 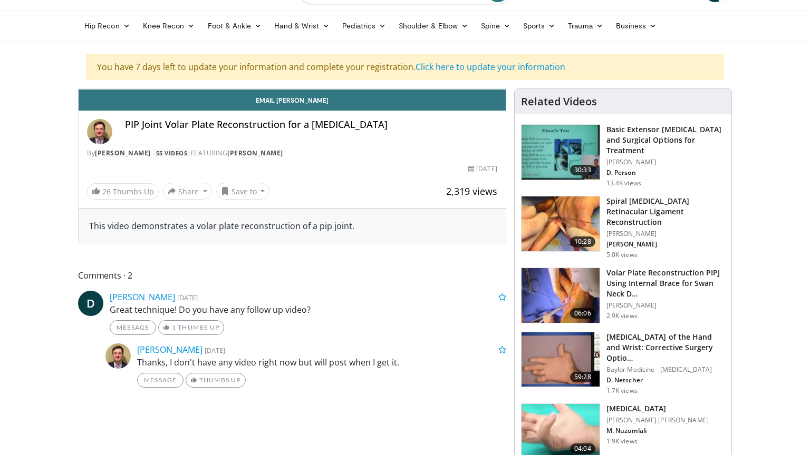 What do you see at coordinates (292, 89) in the screenshot?
I see `video-js: Video Player` at bounding box center [292, 89].